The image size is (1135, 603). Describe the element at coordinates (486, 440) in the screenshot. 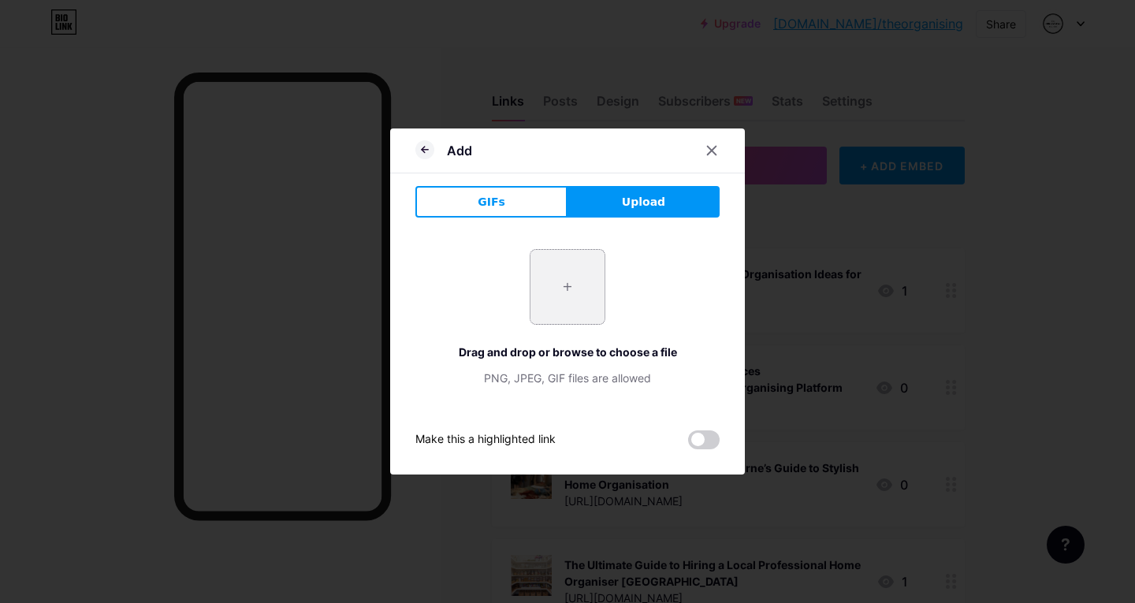

I see `div: Make this a highlighted link` at that location.